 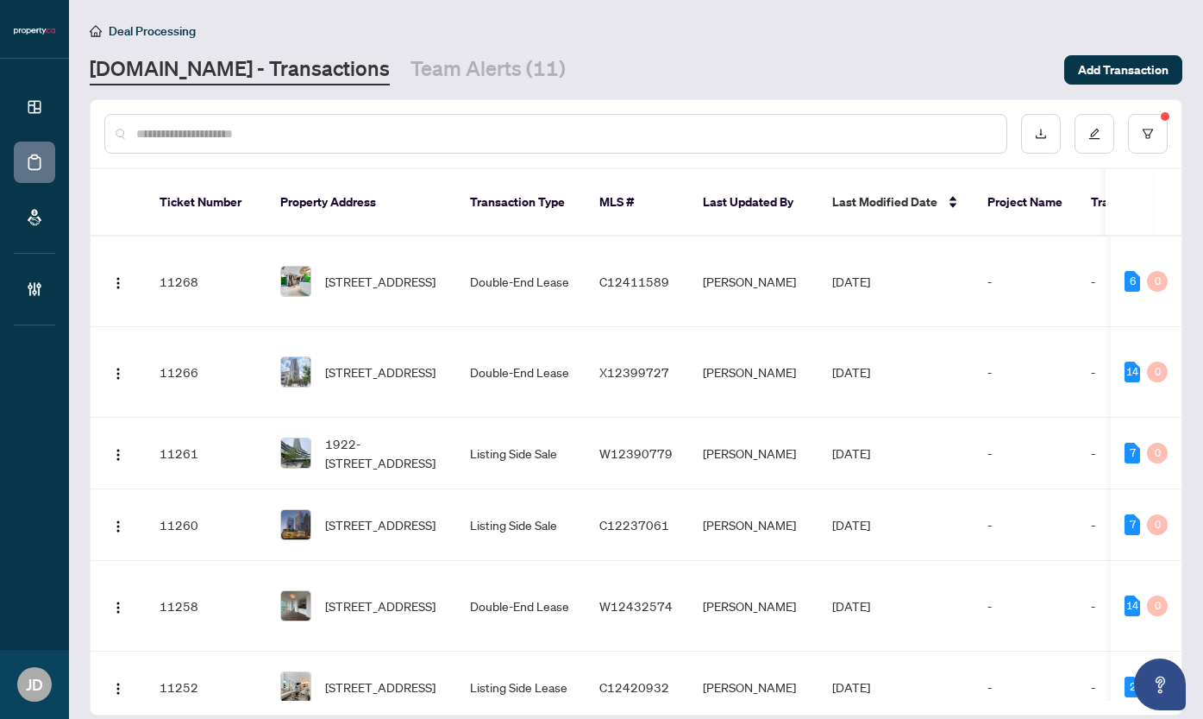 I want to click on td: 11258, so click(x=206, y=606).